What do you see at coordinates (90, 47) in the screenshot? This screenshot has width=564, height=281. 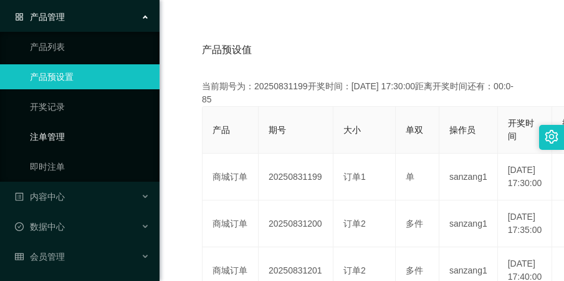 I see `a: 产品列表` at bounding box center [90, 47].